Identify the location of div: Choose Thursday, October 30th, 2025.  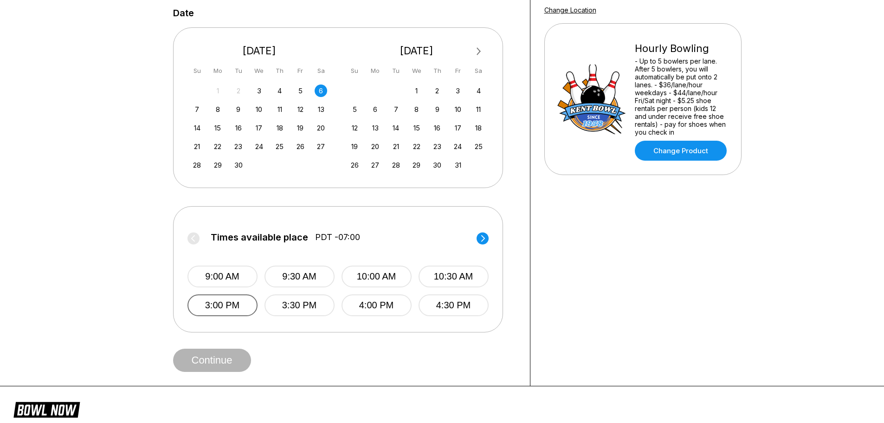
(437, 165).